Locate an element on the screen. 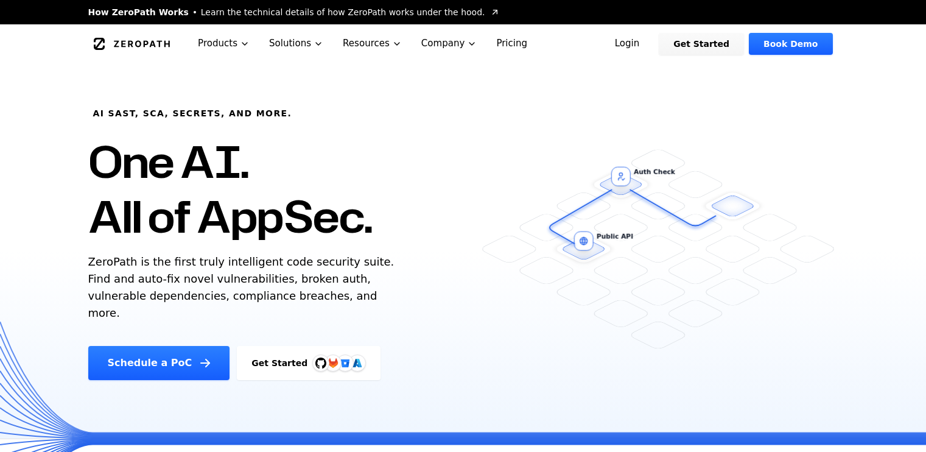 The width and height of the screenshot is (926, 452). button: Resources is located at coordinates (372, 43).